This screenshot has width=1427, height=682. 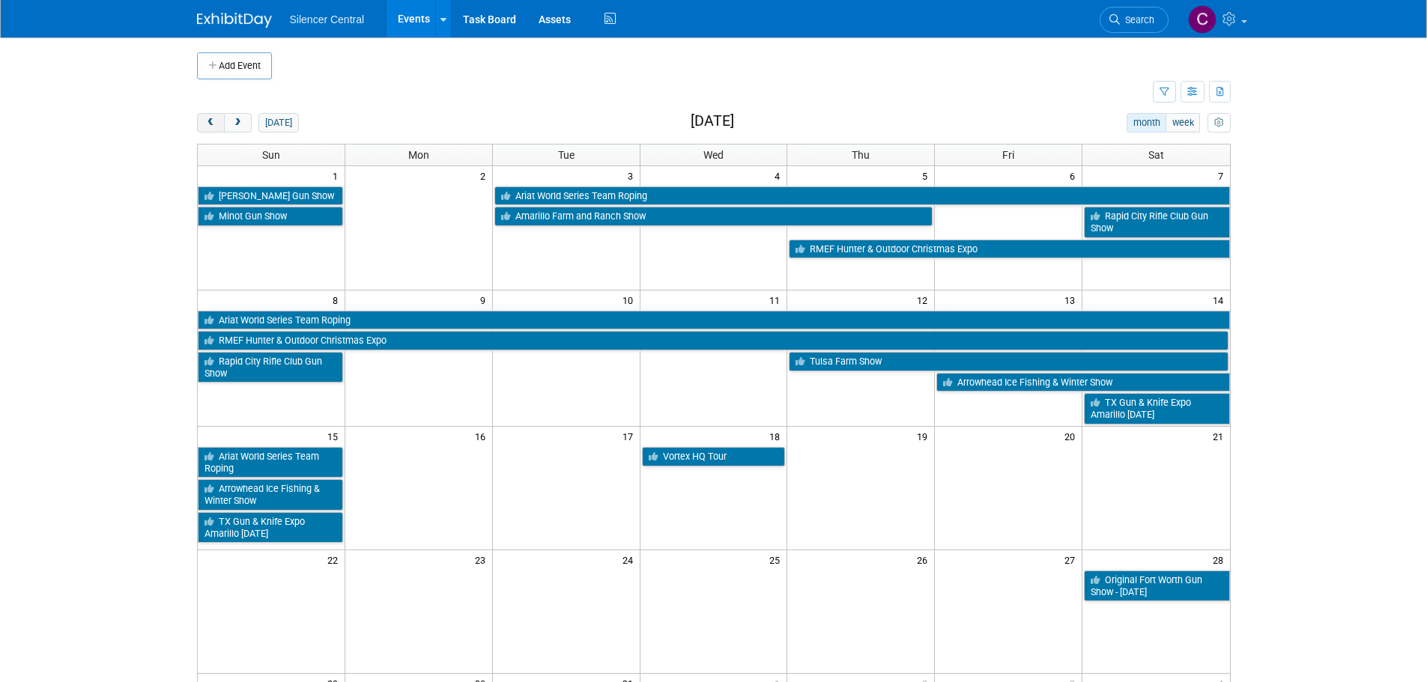 I want to click on span: Sat, so click(x=1156, y=155).